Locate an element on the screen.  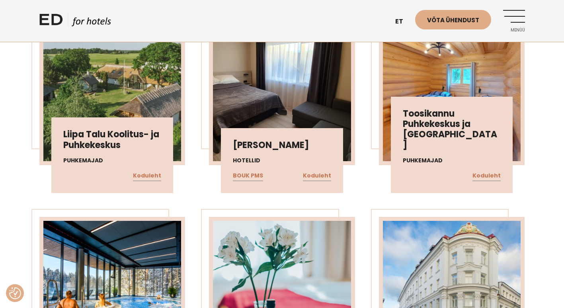
a: BOUK PMS is located at coordinates (248, 176).